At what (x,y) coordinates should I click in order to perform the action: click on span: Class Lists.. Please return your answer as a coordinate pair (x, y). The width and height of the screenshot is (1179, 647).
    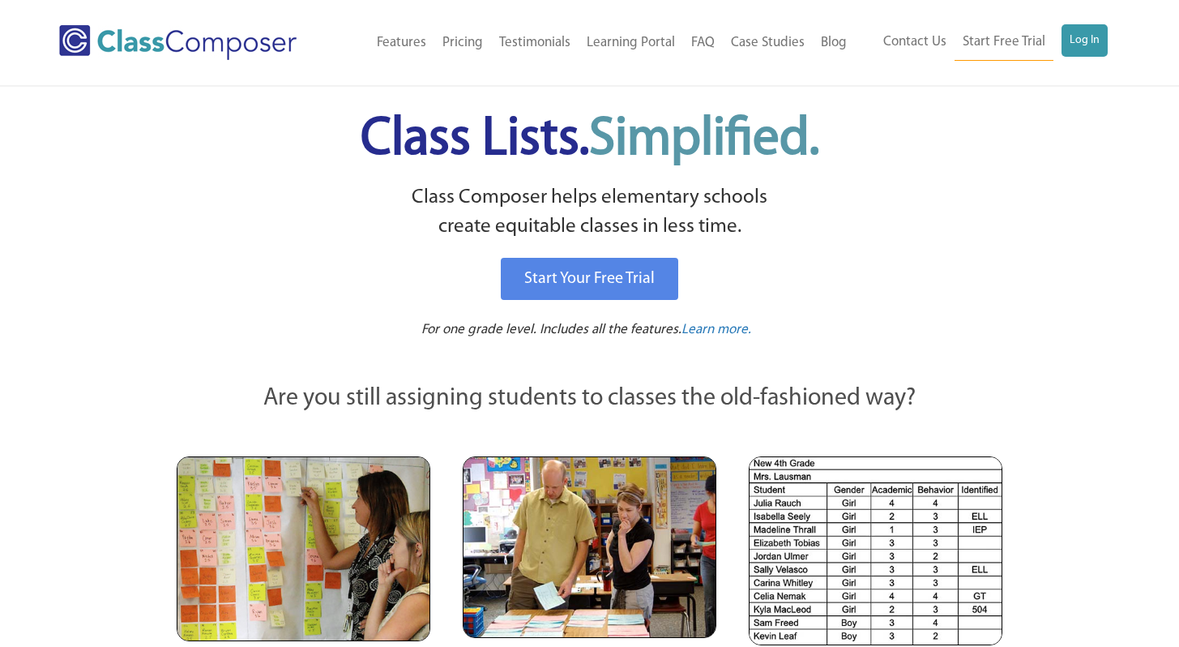
    Looking at the image, I should click on (590, 139).